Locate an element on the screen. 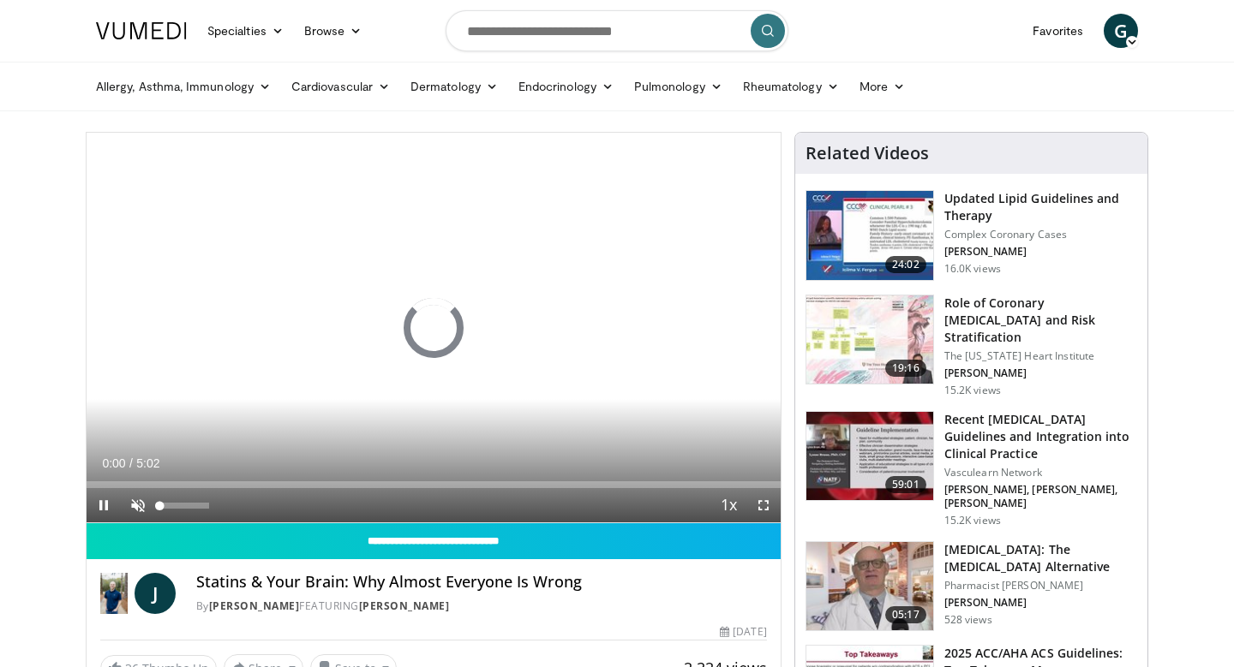 The height and width of the screenshot is (667, 1234). a: Browse is located at coordinates (333, 31).